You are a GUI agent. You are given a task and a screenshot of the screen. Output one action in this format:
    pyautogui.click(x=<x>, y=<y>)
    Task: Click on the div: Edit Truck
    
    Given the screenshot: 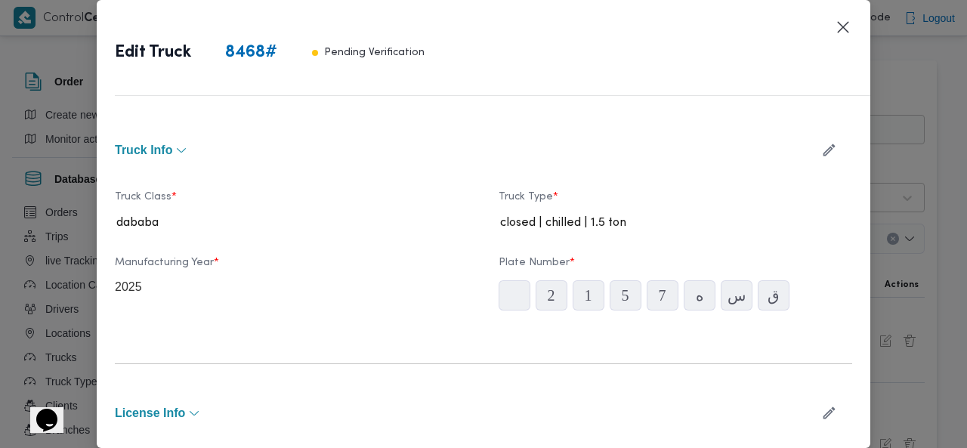 What is the action you would take?
    pyautogui.click(x=270, y=53)
    